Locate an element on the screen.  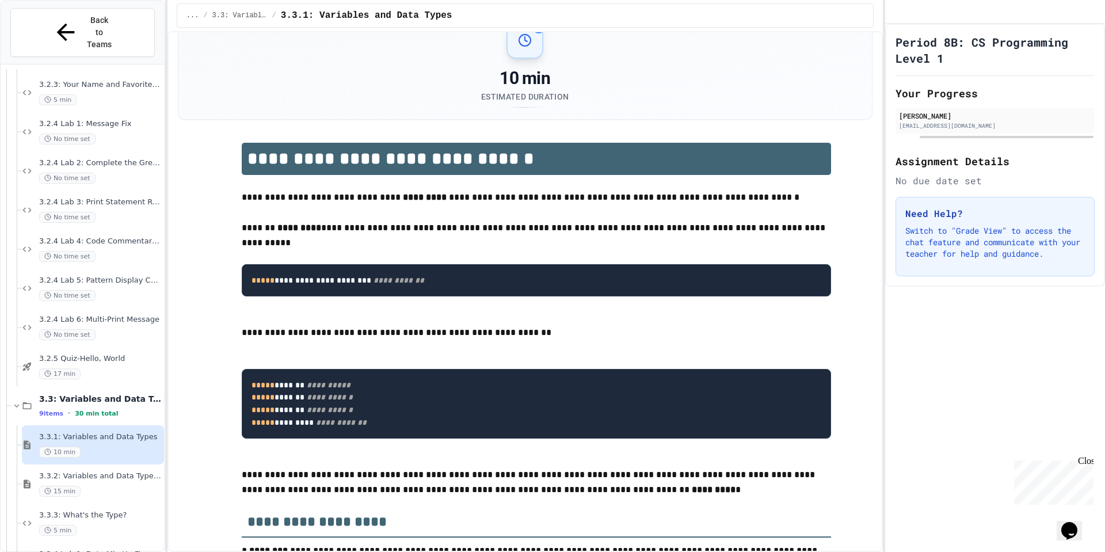
p: Switch to "Grade View" to access the chat feature and communicate with your teacher for help and ... is located at coordinates (995, 242).